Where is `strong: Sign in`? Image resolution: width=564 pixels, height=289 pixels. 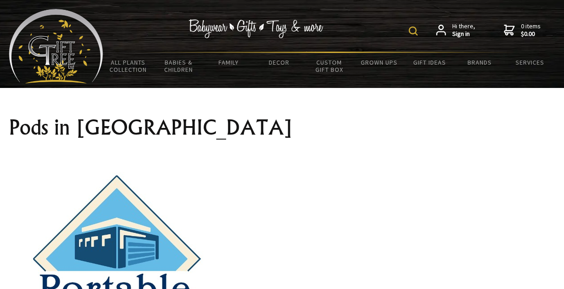
strong: Sign in is located at coordinates (464, 34).